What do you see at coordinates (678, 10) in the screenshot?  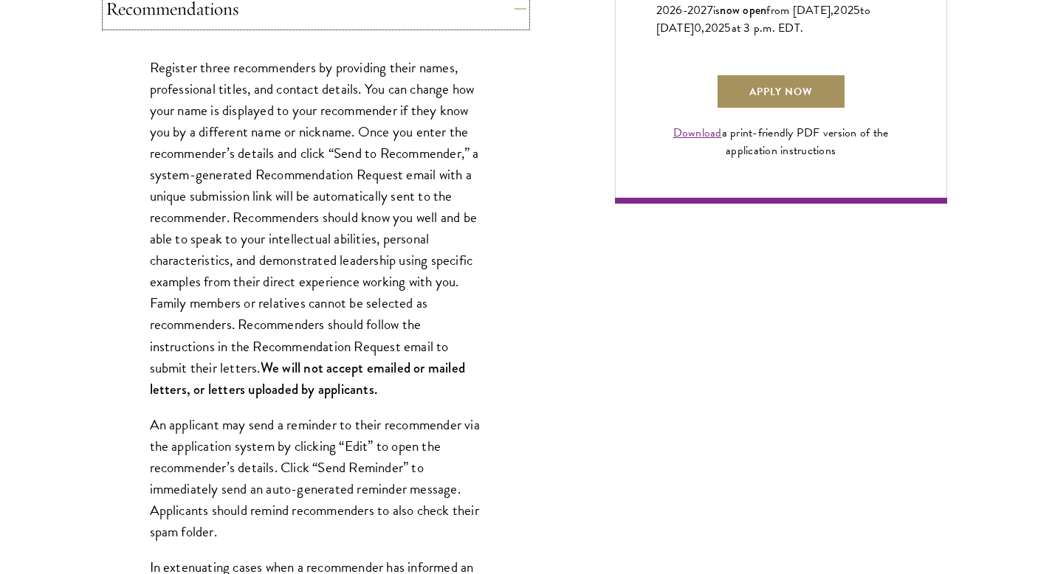 I see `span: 6` at bounding box center [678, 10].